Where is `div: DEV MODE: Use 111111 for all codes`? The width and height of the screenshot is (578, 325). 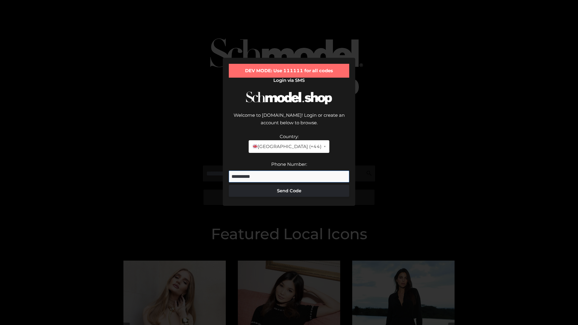
div: DEV MODE: Use 111111 for all codes is located at coordinates (289, 71).